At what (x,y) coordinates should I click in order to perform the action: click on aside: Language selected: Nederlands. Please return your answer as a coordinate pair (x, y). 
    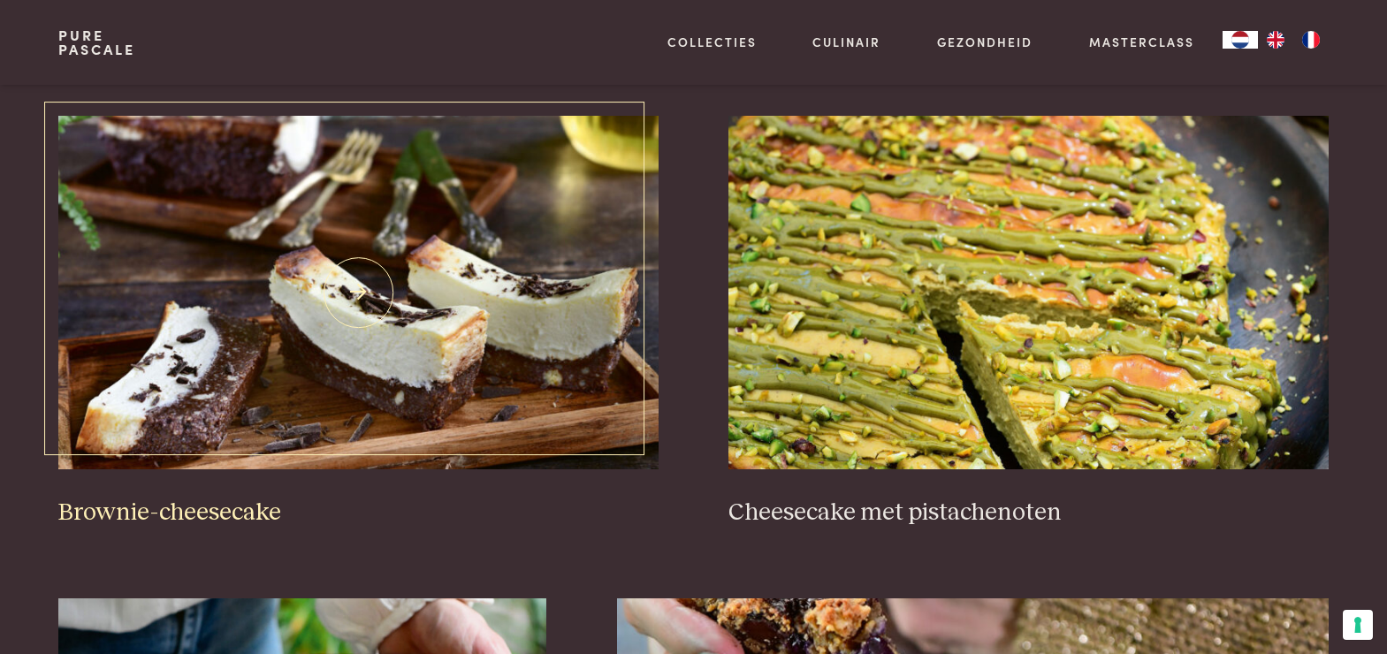
    Looking at the image, I should click on (1276, 40).